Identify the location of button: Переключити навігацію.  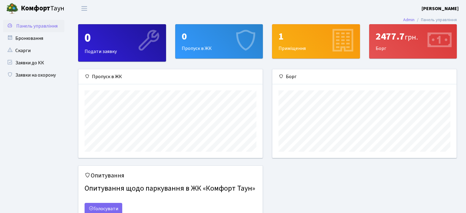
(84, 8).